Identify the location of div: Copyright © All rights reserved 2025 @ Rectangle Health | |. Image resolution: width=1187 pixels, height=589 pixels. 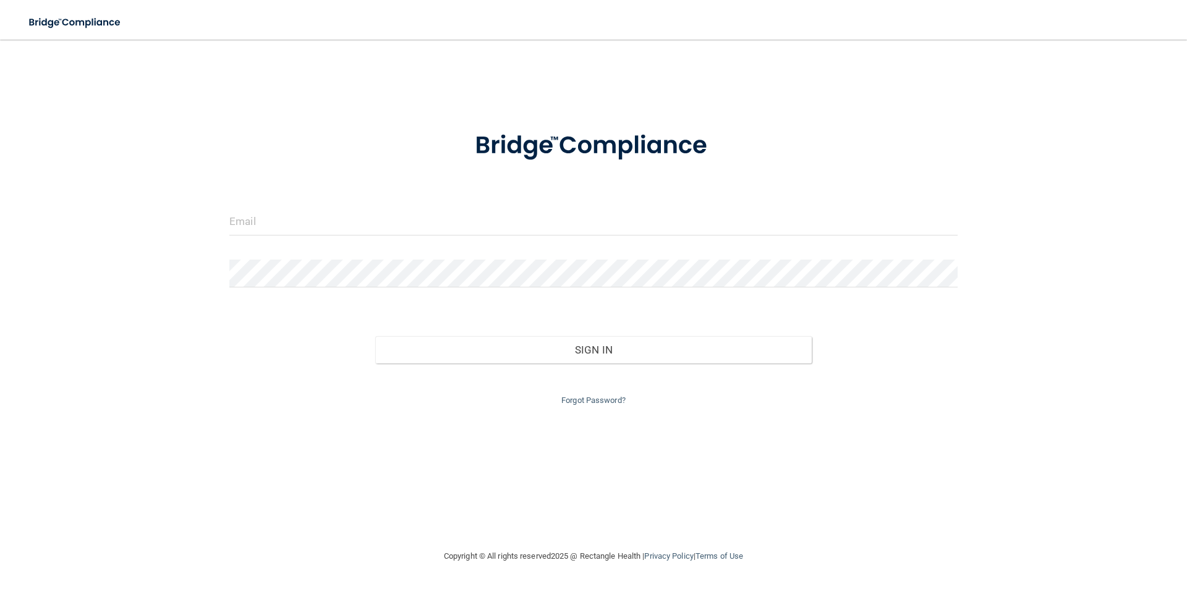
(594, 556).